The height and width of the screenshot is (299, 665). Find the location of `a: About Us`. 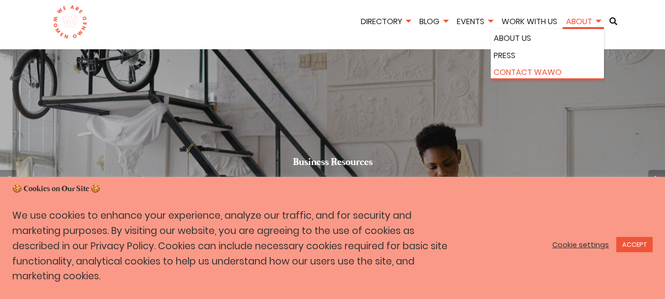

a: About Us is located at coordinates (547, 38).